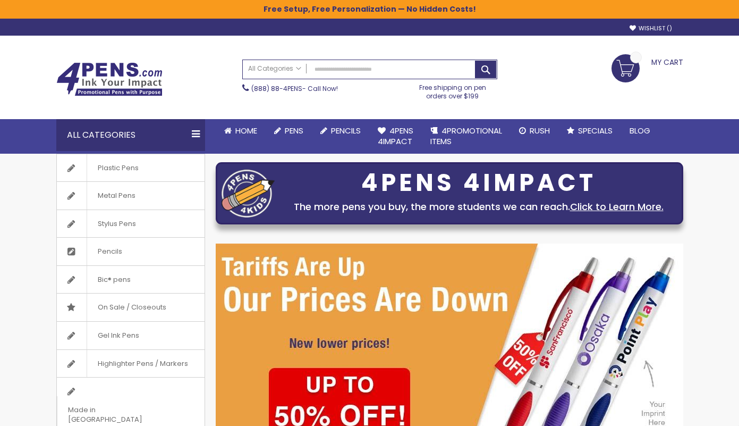  I want to click on a: 4PROMOTIONALITEMS, so click(466, 136).